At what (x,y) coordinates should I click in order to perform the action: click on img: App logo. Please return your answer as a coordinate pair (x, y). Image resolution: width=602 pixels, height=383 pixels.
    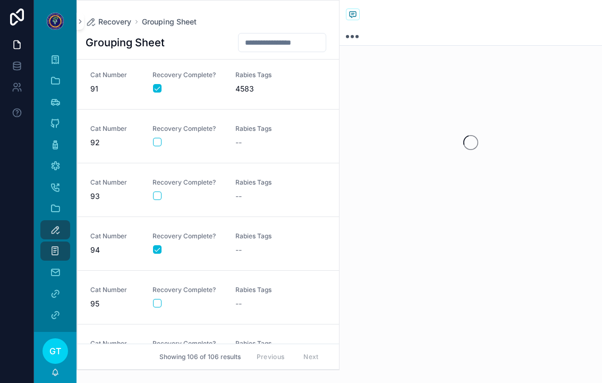
    Looking at the image, I should click on (55, 21).